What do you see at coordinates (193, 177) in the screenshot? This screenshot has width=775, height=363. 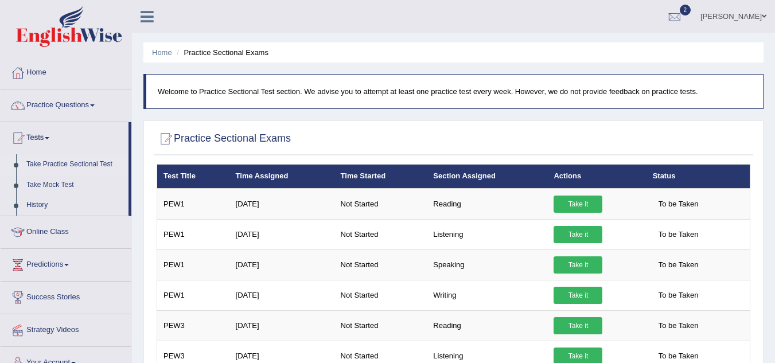 I see `th: Test Title` at bounding box center [193, 177].